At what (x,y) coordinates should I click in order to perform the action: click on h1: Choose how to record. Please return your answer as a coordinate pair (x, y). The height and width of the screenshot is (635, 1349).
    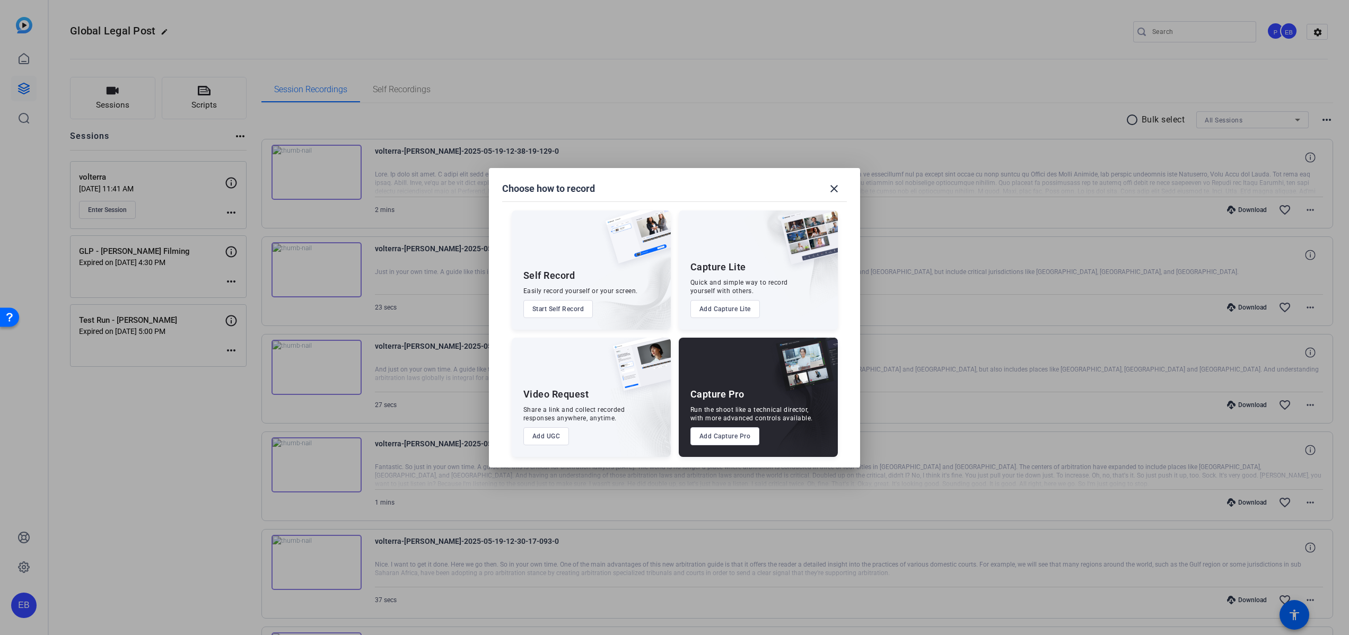
    Looking at the image, I should click on (548, 189).